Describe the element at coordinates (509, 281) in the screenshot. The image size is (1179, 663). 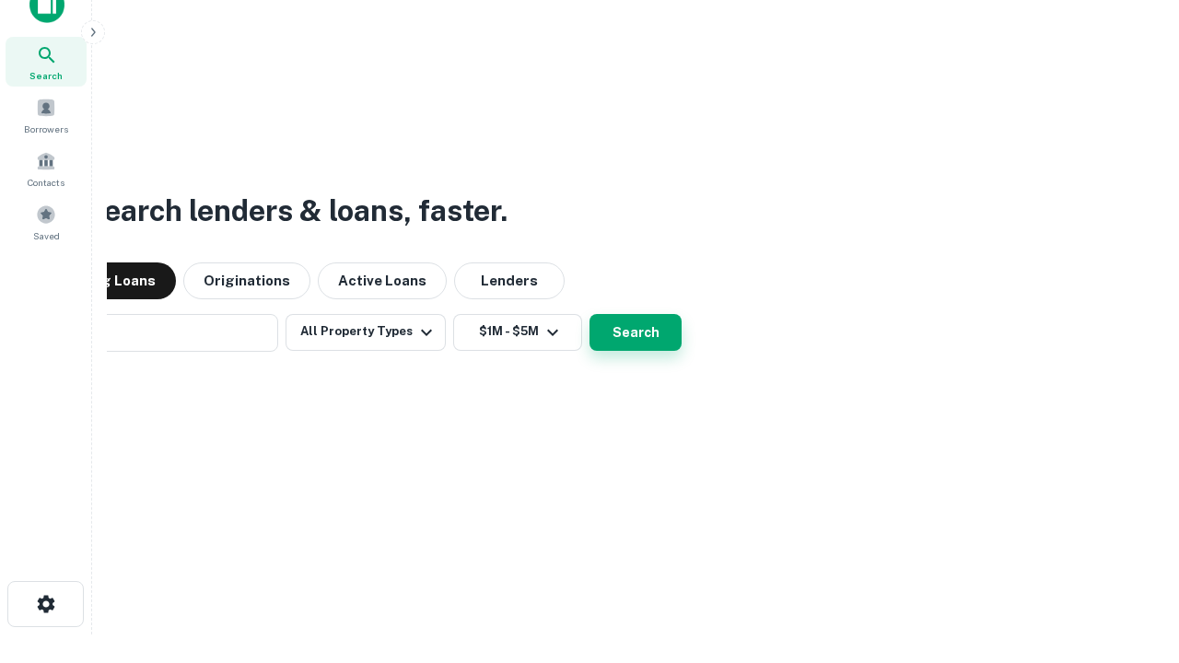
I see `button: Lenders` at that location.